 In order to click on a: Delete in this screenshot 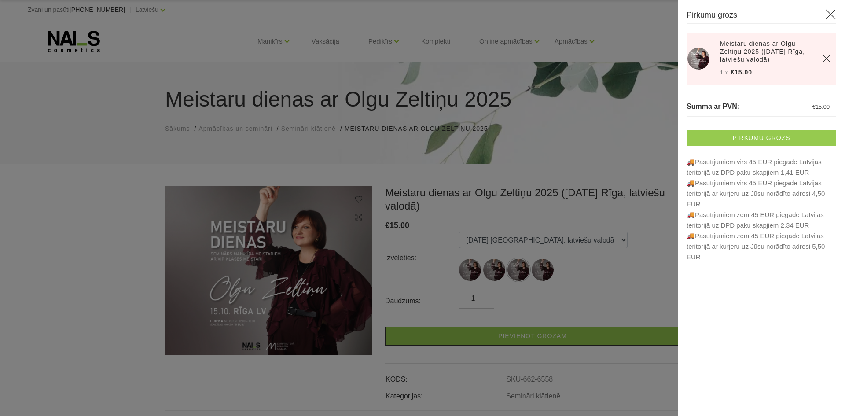, I will do `click(826, 59)`.